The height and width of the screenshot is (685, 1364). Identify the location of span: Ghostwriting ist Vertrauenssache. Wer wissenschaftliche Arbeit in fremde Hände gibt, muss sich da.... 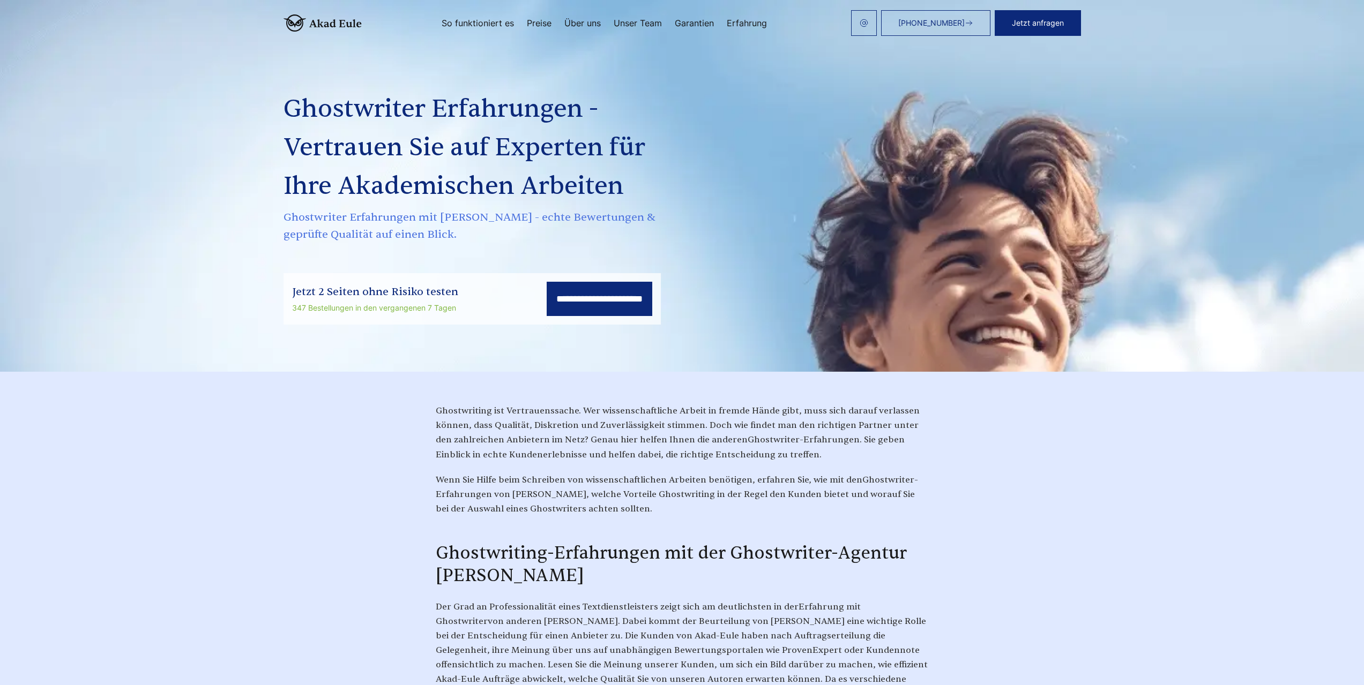
(677, 425).